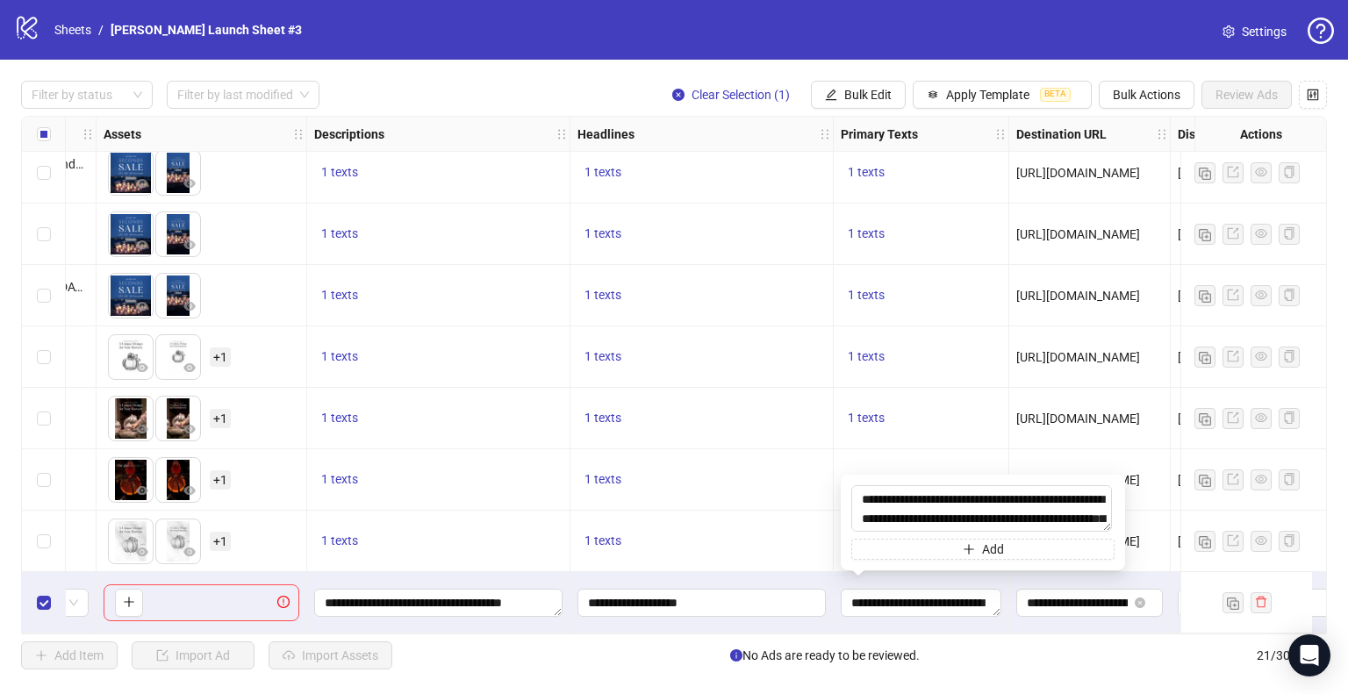  Describe the element at coordinates (868, 95) in the screenshot. I see `span: Bulk Edit` at that location.